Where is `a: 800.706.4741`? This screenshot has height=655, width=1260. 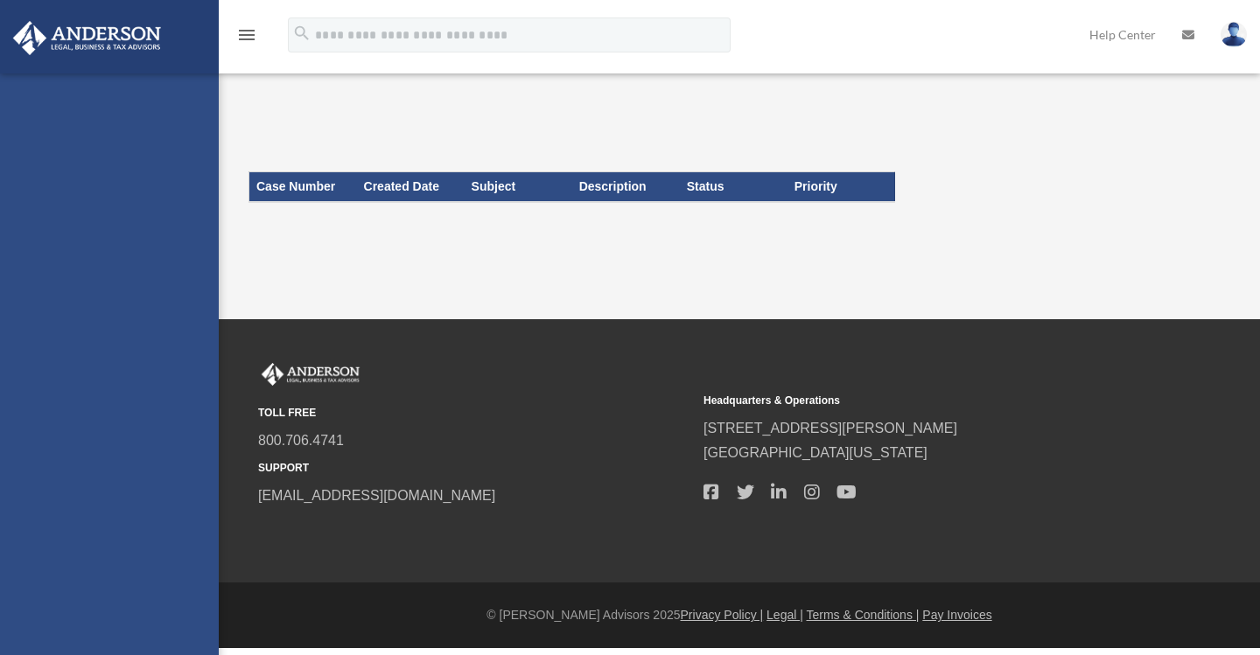 a: 800.706.4741 is located at coordinates (301, 440).